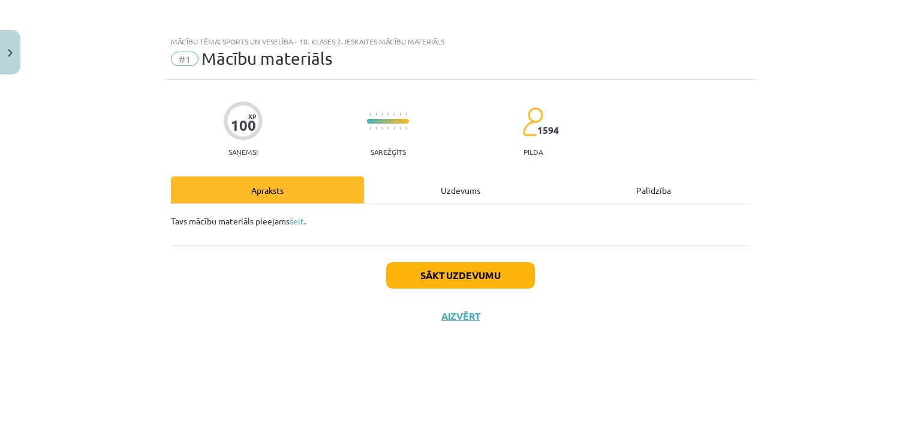  I want to click on div: Mācību tēma: Sports un veselība - 10. klases 2. ieskaites mācību materiāls, so click(460, 41).